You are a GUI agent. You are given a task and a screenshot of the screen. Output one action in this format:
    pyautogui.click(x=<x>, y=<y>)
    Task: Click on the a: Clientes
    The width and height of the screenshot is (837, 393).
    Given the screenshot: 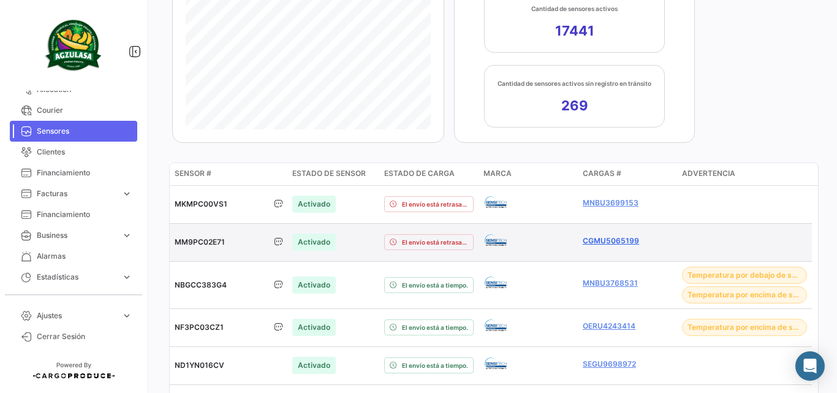 What is the action you would take?
    pyautogui.click(x=74, y=152)
    